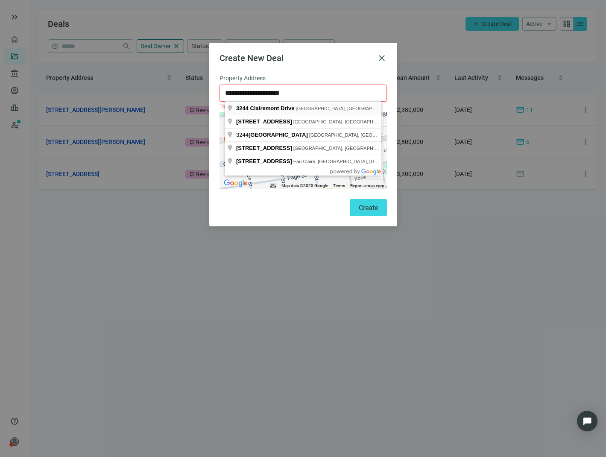 Image resolution: width=606 pixels, height=457 pixels. Describe the element at coordinates (339, 185) in the screenshot. I see `a: Terms (opens in new tab)` at that location.